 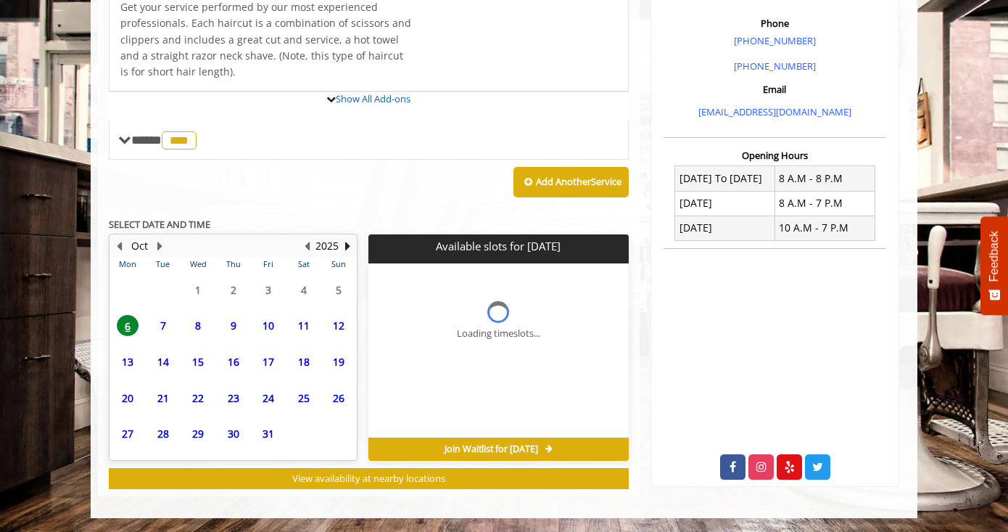 What do you see at coordinates (198, 433) in the screenshot?
I see `span: 29` at bounding box center [198, 433].